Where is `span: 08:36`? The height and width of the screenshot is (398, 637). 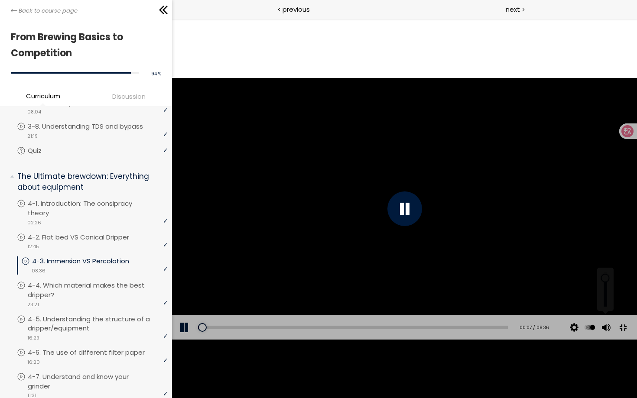 span: 08:36 is located at coordinates (39, 271).